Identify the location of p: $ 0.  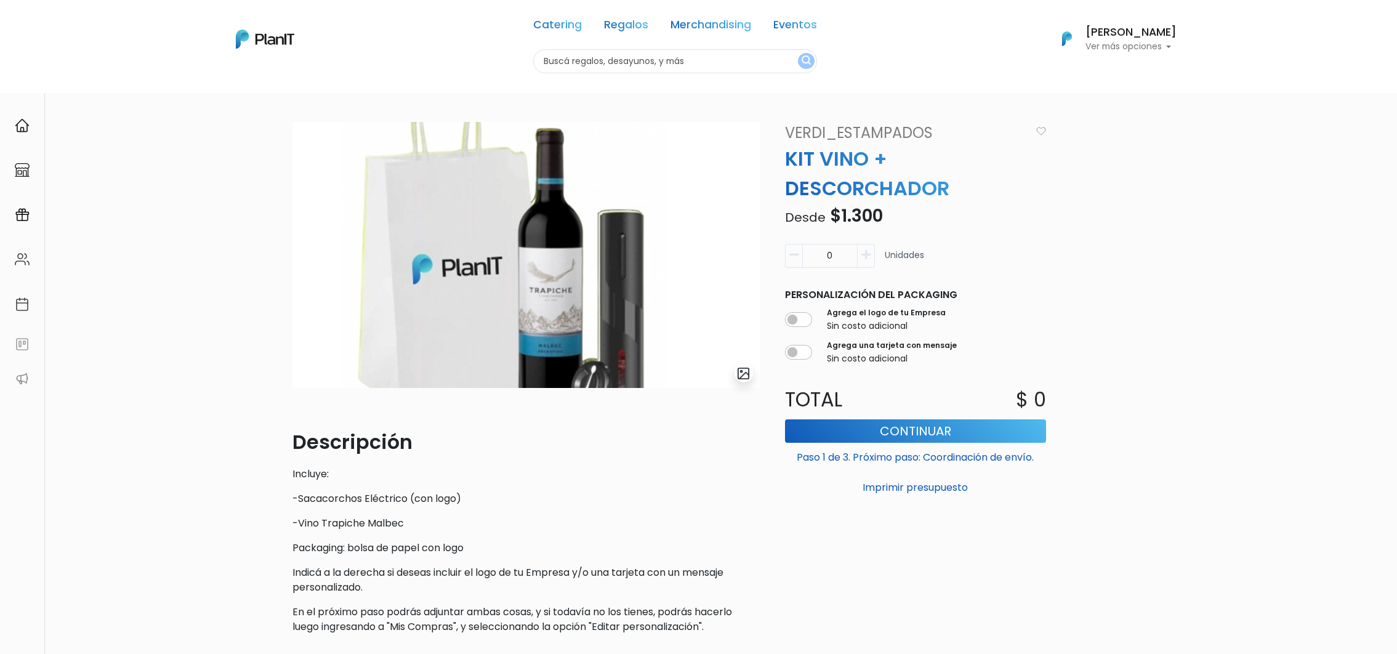
(1031, 400).